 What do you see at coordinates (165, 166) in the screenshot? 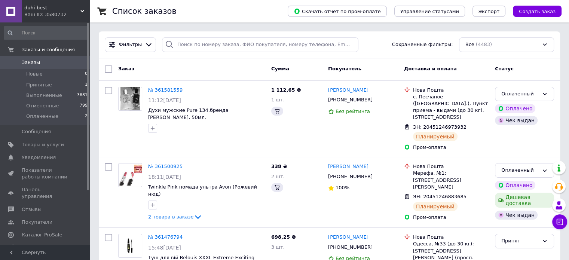
I see `a: № 361500925` at bounding box center [165, 166].